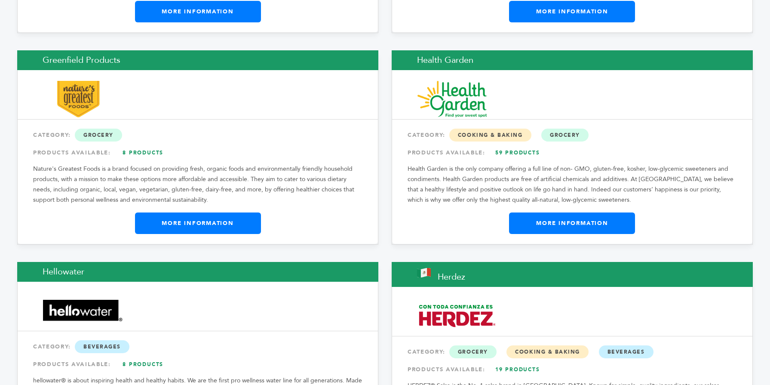 The image size is (770, 385). Describe the element at coordinates (198, 184) in the screenshot. I see `p: Nature's Greatest Foods is a brand focused on providing fresh, organic foods and environmentally ...` at that location.